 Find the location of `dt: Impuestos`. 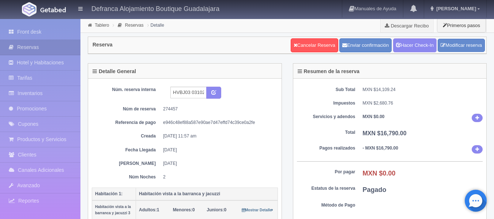

dt: Impuestos is located at coordinates (326, 103).